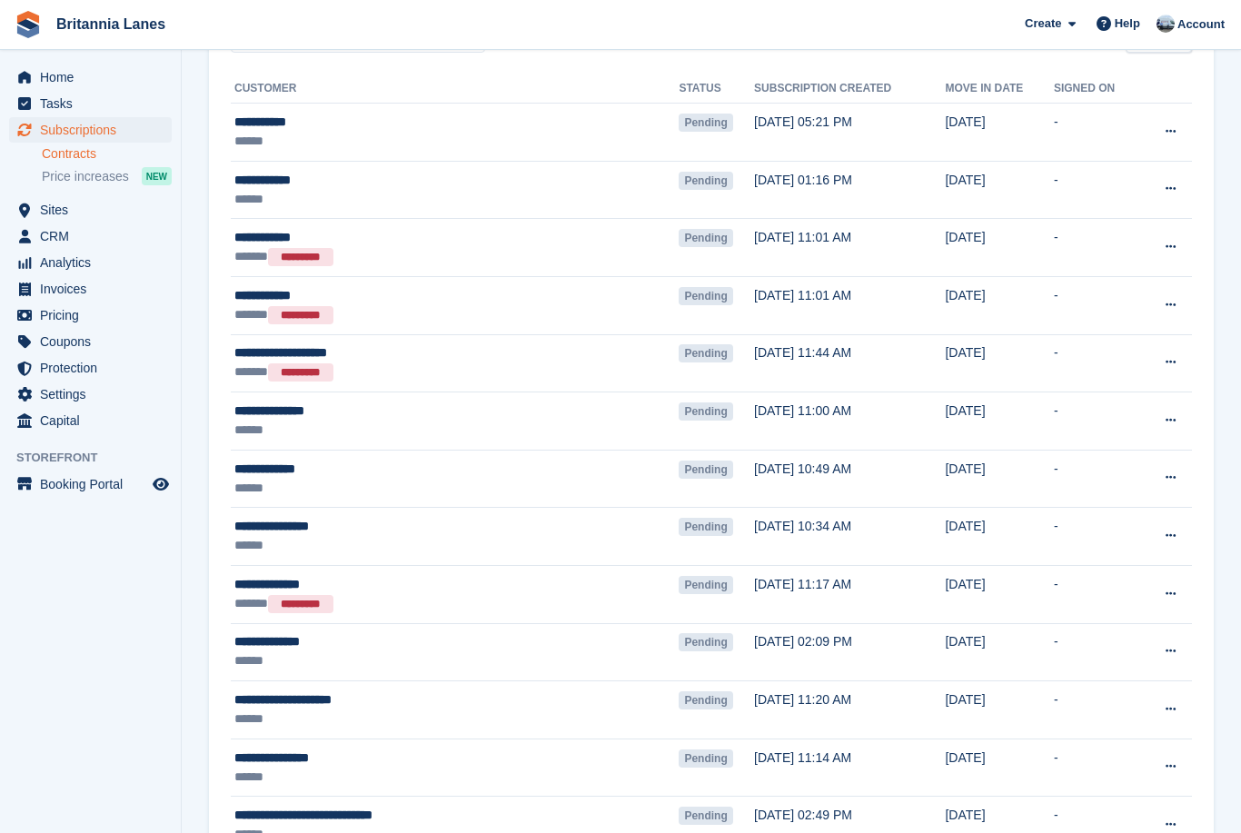 The height and width of the screenshot is (833, 1241). Describe the element at coordinates (94, 104) in the screenshot. I see `span: Tasks` at that location.